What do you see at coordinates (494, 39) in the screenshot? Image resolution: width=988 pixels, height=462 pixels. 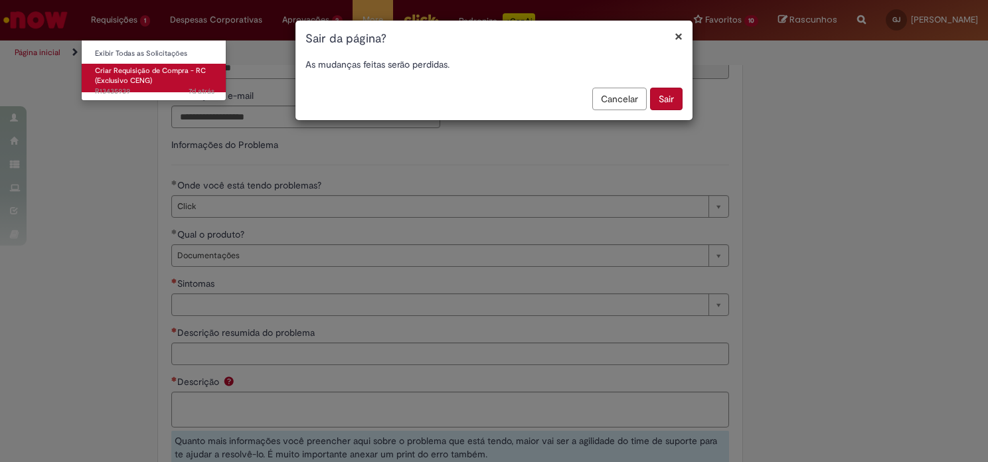 I see `h1: Sair da página?` at bounding box center [494, 39].